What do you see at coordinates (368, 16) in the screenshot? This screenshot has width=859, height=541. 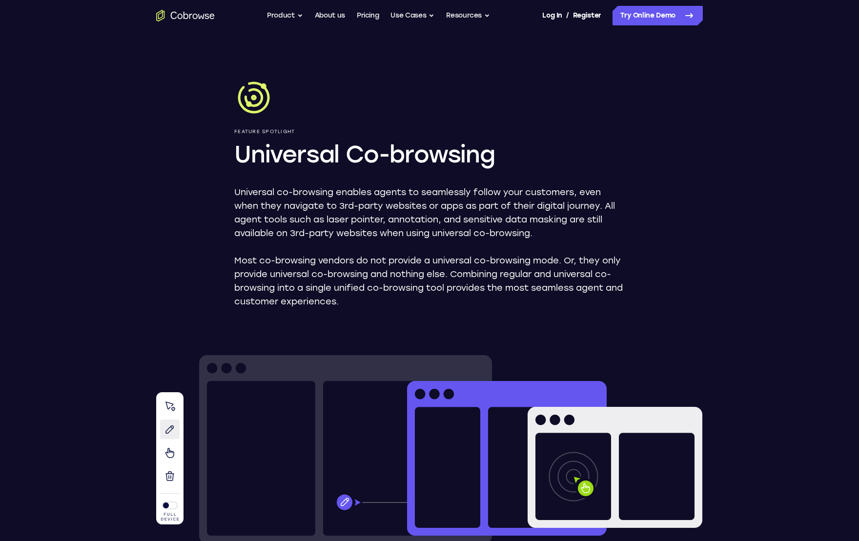 I see `a: Pricing` at bounding box center [368, 16].